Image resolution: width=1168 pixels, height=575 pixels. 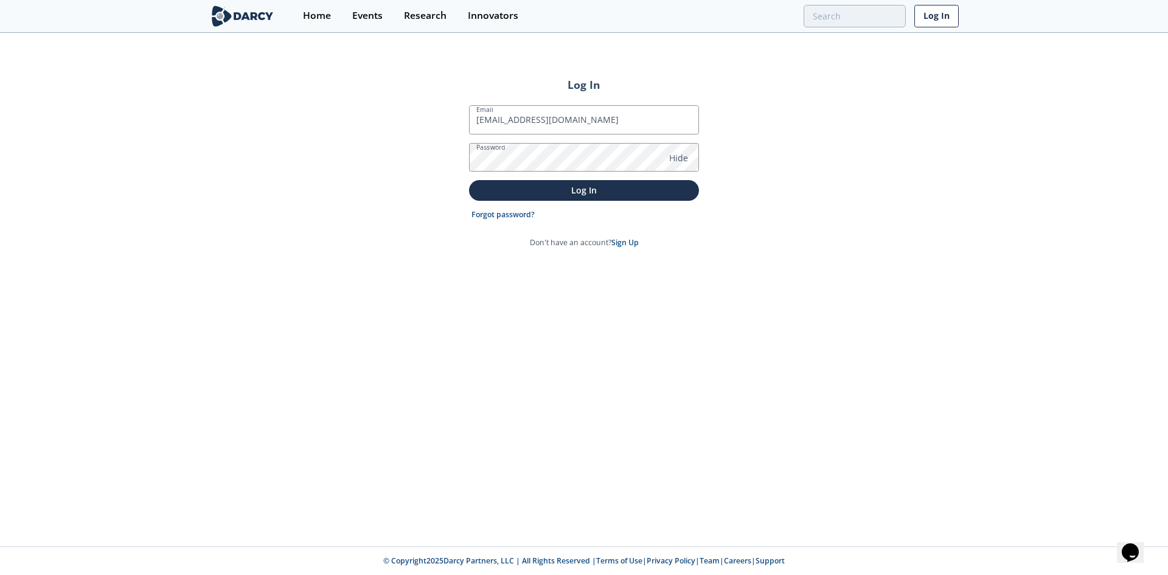 What do you see at coordinates (584, 190) in the screenshot?
I see `button: Log In` at bounding box center [584, 190].